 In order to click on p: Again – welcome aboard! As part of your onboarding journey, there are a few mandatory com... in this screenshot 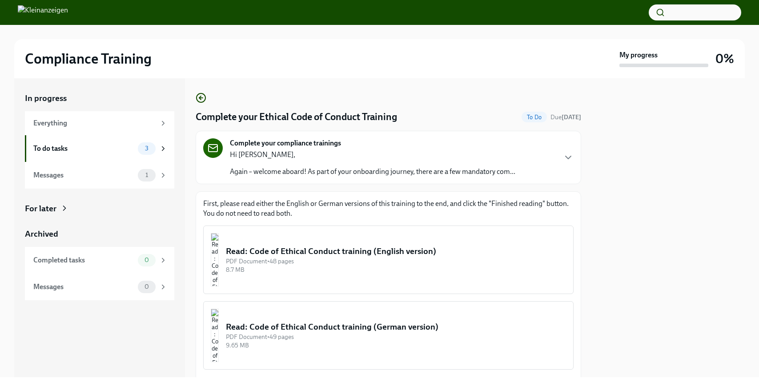, I will do `click(372, 172)`.